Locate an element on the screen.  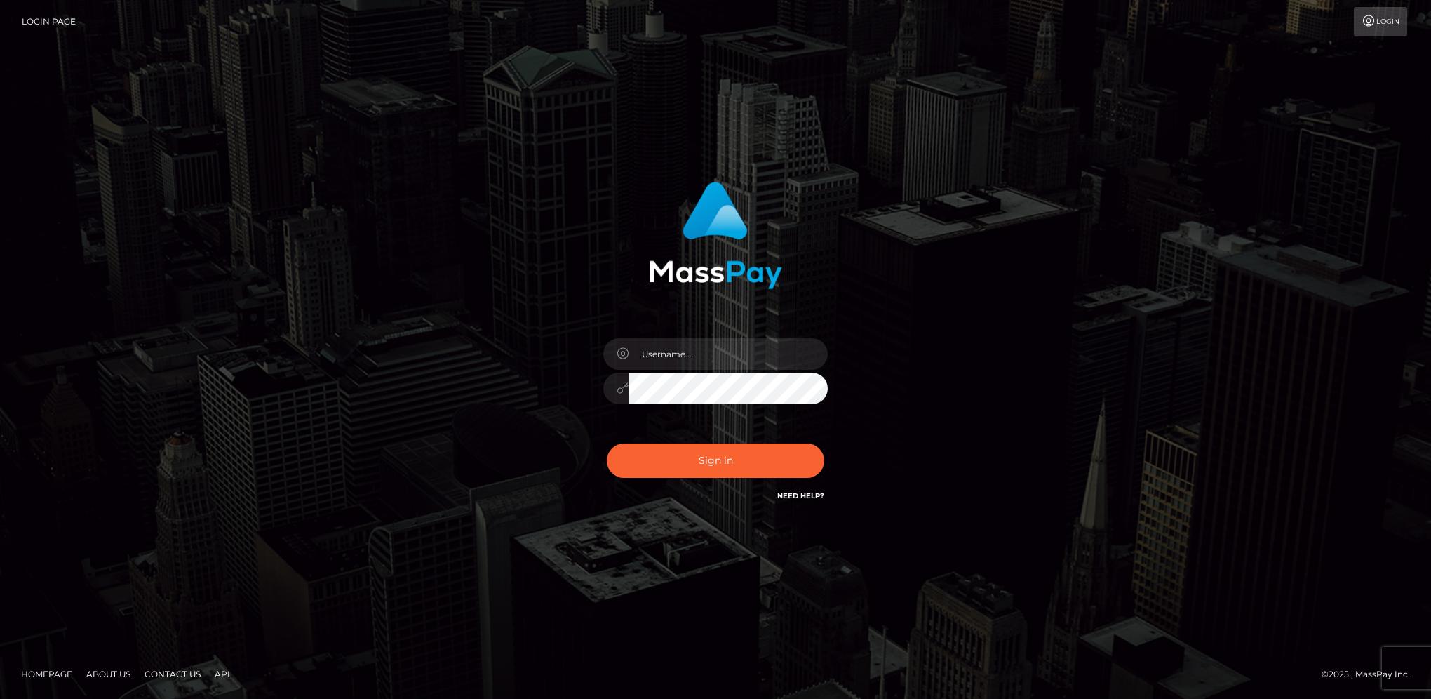
a: Homepage is located at coordinates (46, 673).